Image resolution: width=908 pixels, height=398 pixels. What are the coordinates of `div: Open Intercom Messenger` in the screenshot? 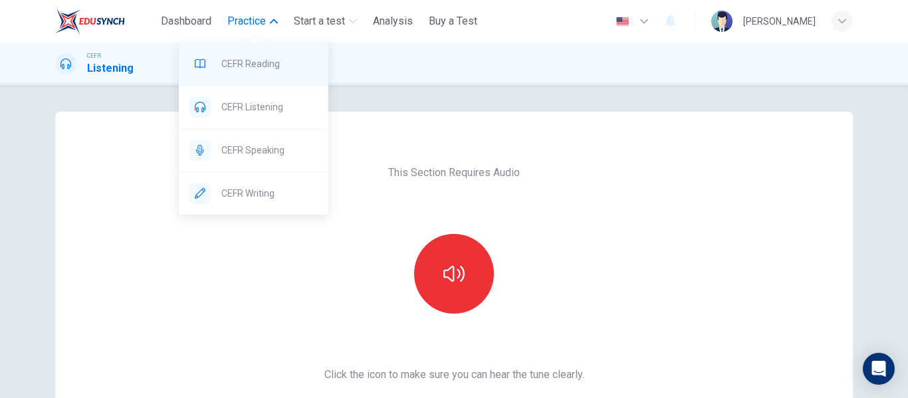 It's located at (879, 369).